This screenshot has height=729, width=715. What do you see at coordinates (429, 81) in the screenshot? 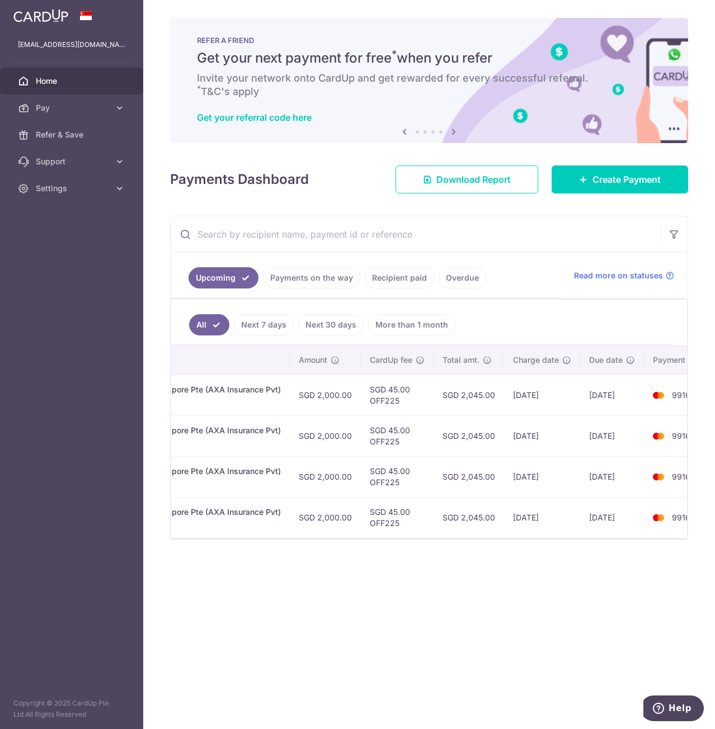
I see `img: RAF banner` at bounding box center [429, 81].